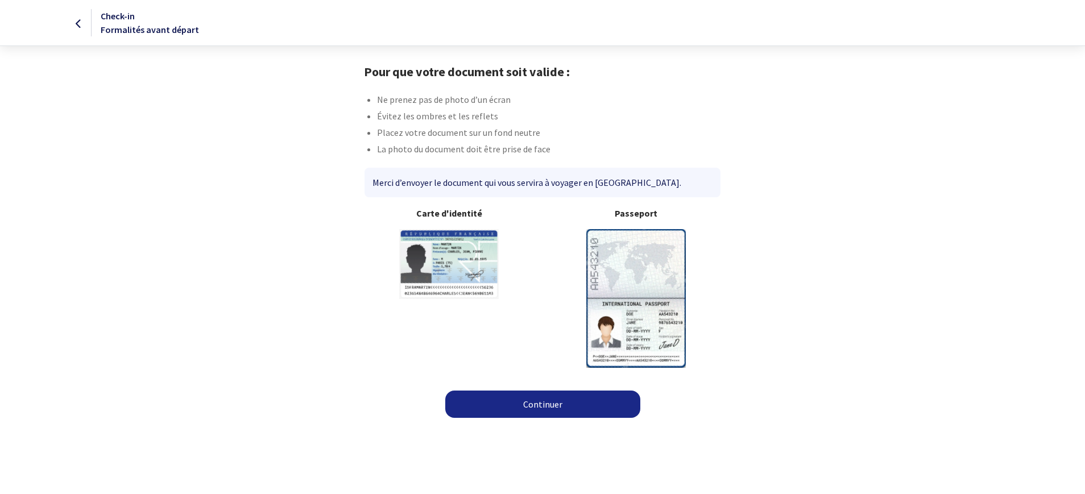  I want to click on li: Ne prenez pas de photo d’un écran, so click(549, 101).